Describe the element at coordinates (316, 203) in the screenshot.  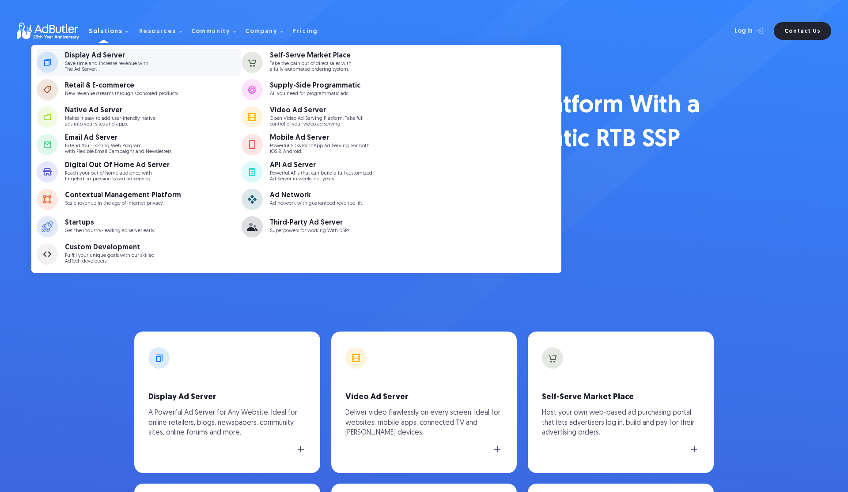
I see `p: Ad network with guaranteed revenue lift.` at that location.